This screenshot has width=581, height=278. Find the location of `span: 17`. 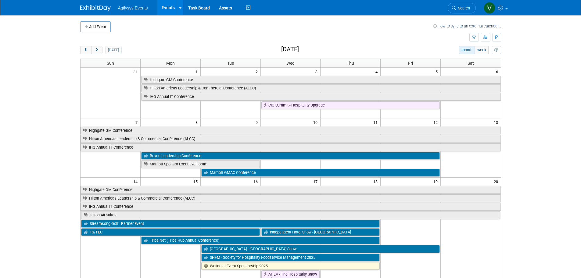

span: 17 is located at coordinates (316, 181).